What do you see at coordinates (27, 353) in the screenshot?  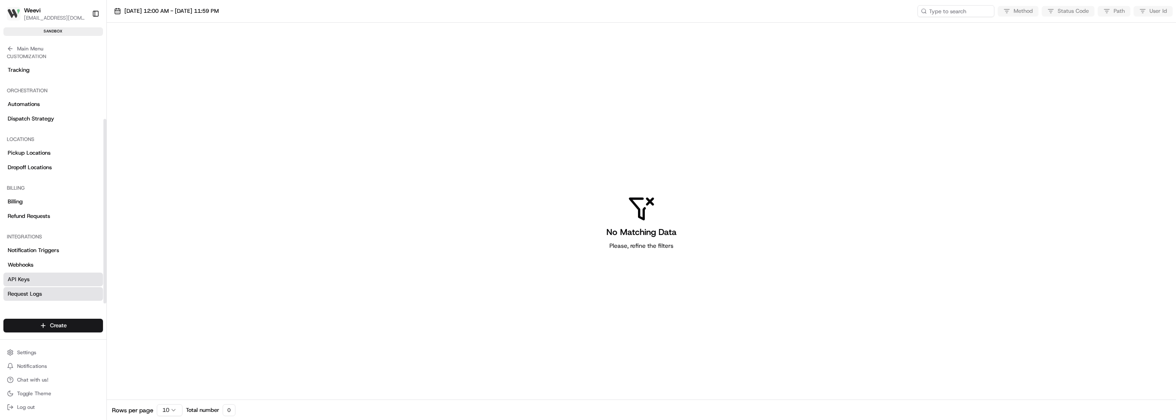 I see `span: Settings` at bounding box center [27, 353].